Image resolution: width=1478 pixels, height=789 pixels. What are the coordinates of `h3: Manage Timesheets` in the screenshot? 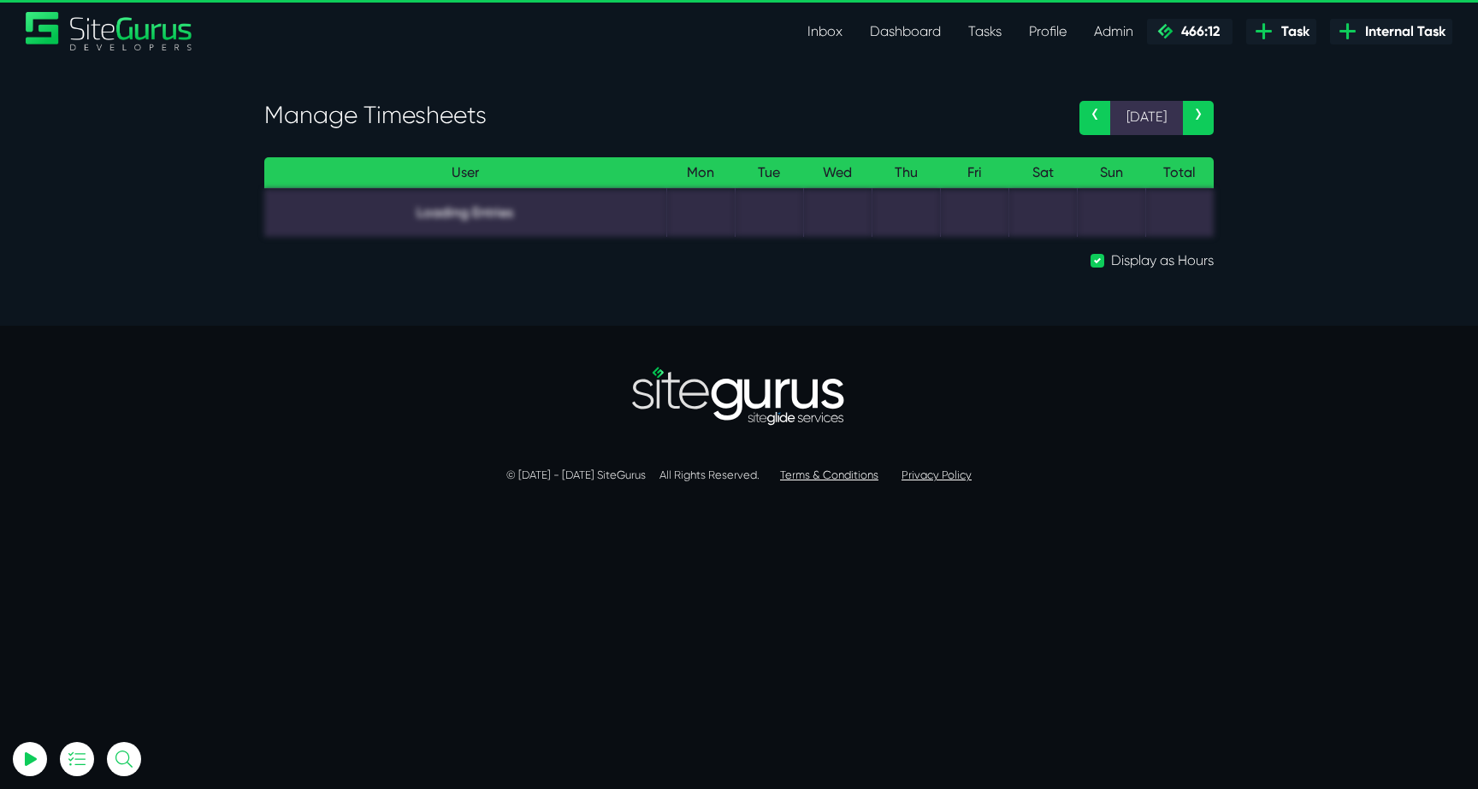 It's located at (659, 115).